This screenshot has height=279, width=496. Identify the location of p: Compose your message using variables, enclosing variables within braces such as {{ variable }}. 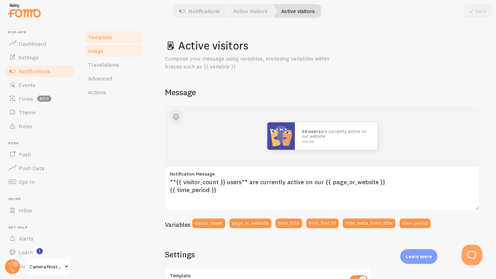
(247, 63).